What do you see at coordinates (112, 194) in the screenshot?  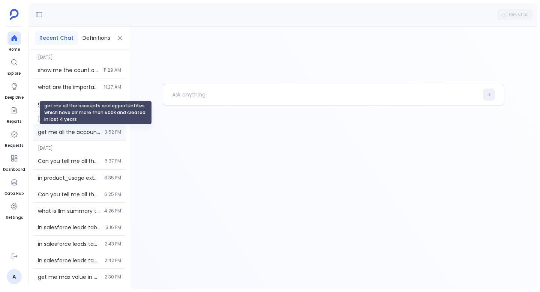 I see `span: 6:25 PM` at bounding box center [112, 194].